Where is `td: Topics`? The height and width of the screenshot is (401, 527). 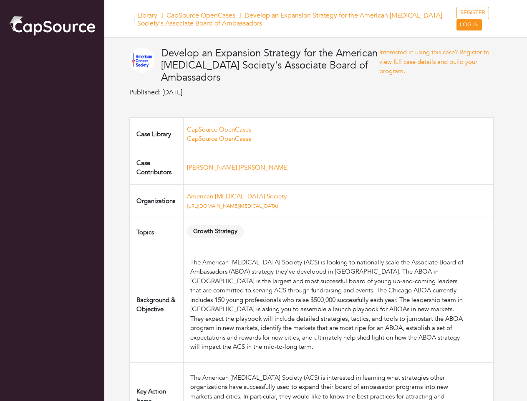 td: Topics is located at coordinates (157, 232).